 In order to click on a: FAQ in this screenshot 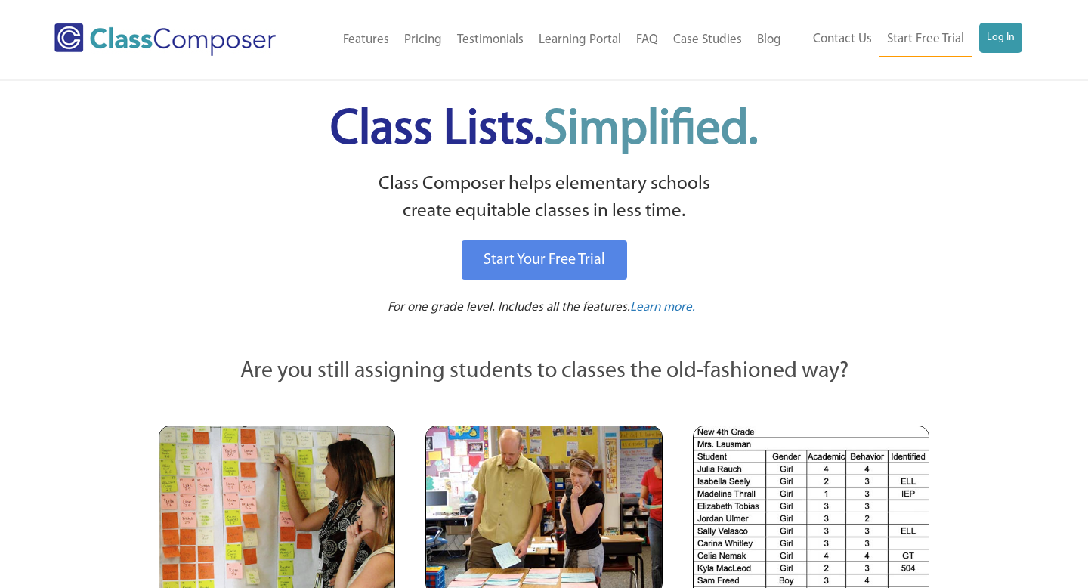, I will do `click(647, 40)`.